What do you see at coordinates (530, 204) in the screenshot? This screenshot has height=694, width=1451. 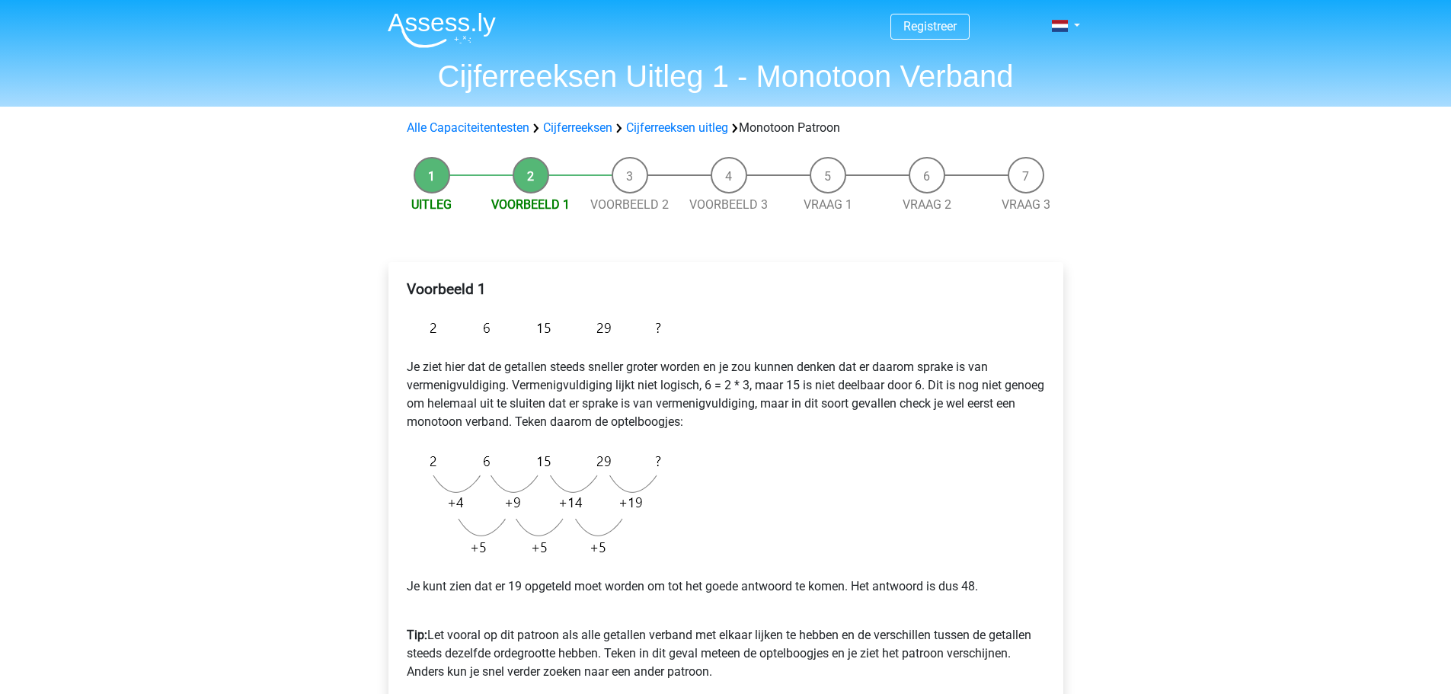 I see `a: Voorbeeld 1` at bounding box center [530, 204].